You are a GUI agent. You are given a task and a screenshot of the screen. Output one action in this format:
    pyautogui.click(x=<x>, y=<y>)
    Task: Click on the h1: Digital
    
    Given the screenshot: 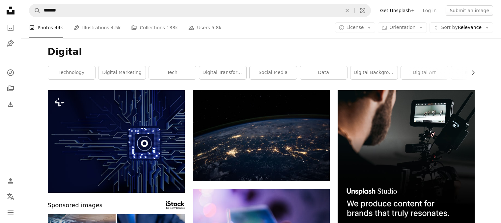 What is the action you would take?
    pyautogui.click(x=261, y=52)
    